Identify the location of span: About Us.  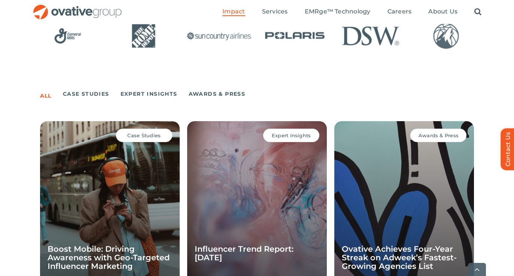
(442, 12).